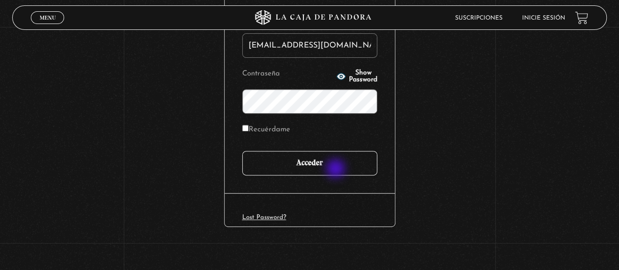  Describe the element at coordinates (288, 74) in the screenshot. I see `label: Contraseña` at that location.